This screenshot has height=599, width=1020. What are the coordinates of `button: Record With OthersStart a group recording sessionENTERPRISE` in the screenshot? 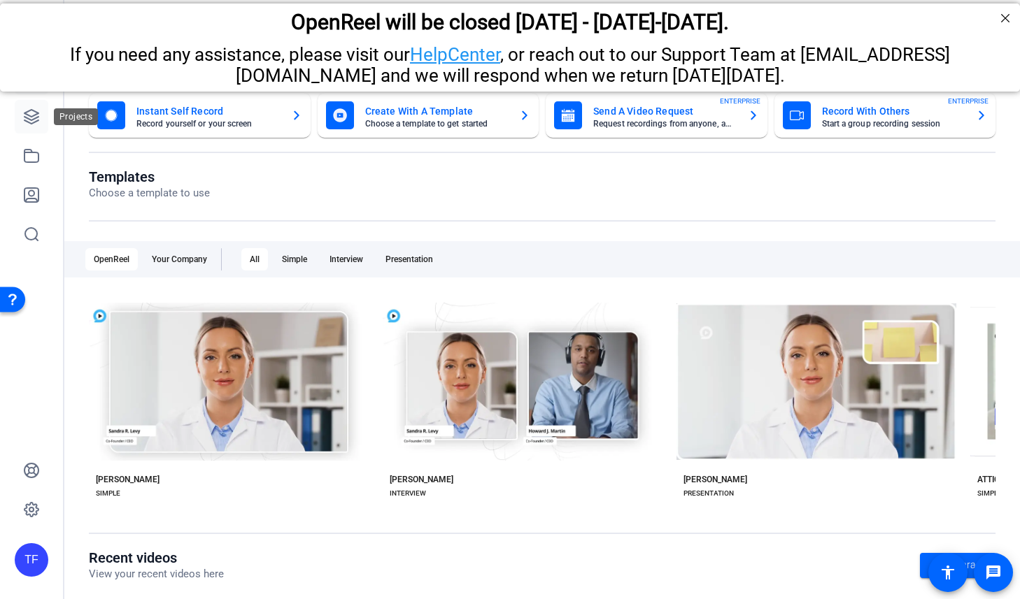 It's located at (885, 115).